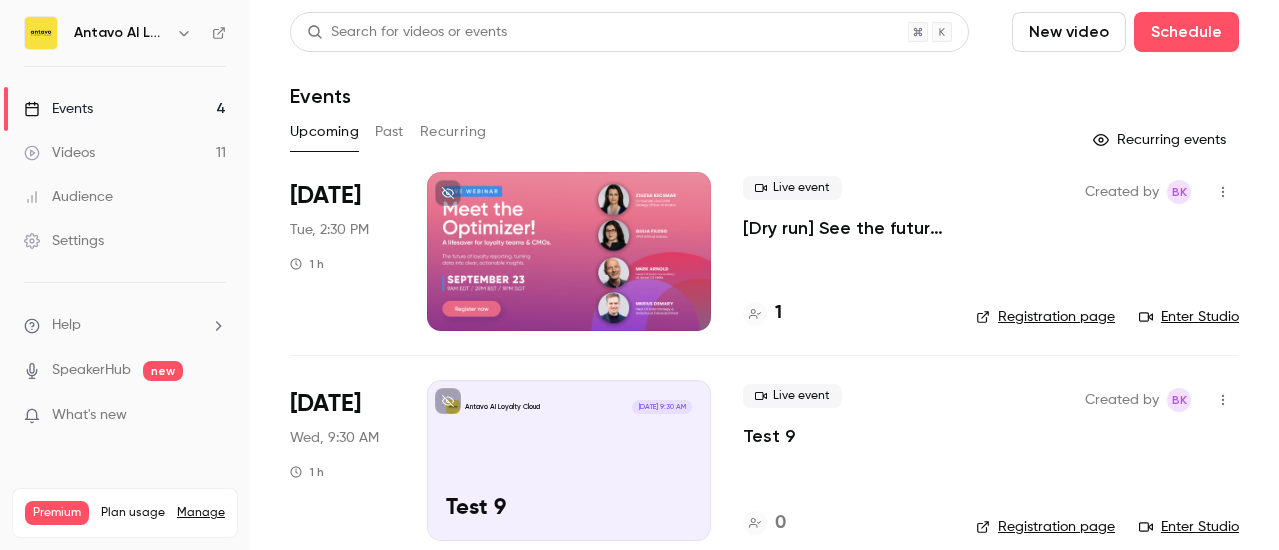  I want to click on div: Events, so click(58, 109).